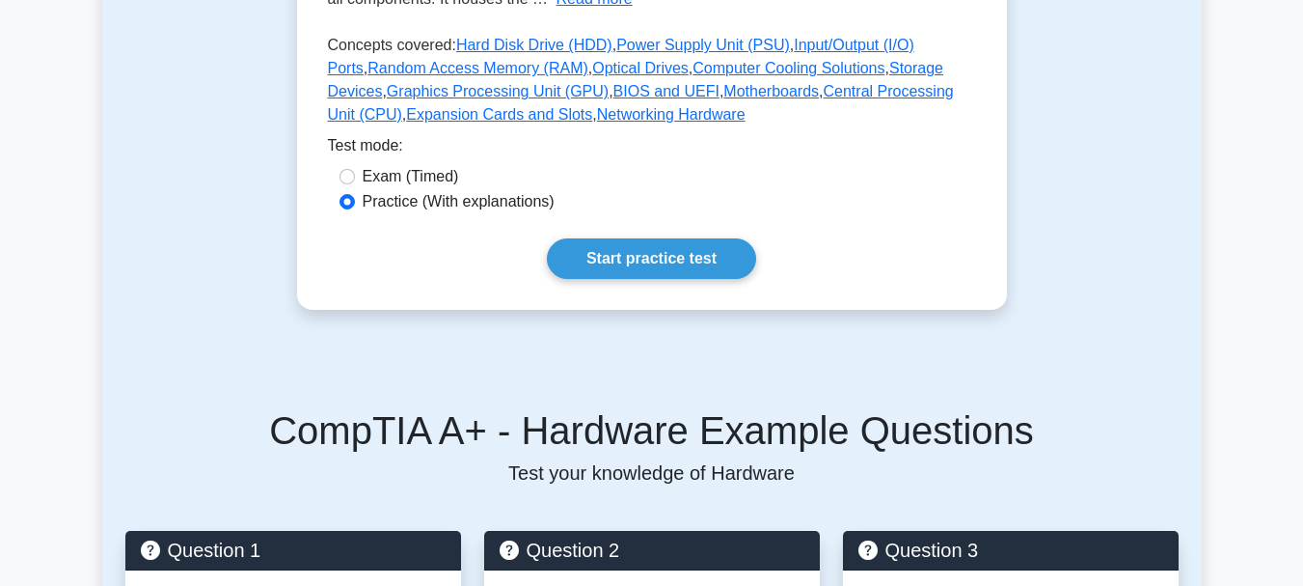 The height and width of the screenshot is (586, 1303). Describe the element at coordinates (458, 202) in the screenshot. I see `label: Practice (With explanations)` at that location.